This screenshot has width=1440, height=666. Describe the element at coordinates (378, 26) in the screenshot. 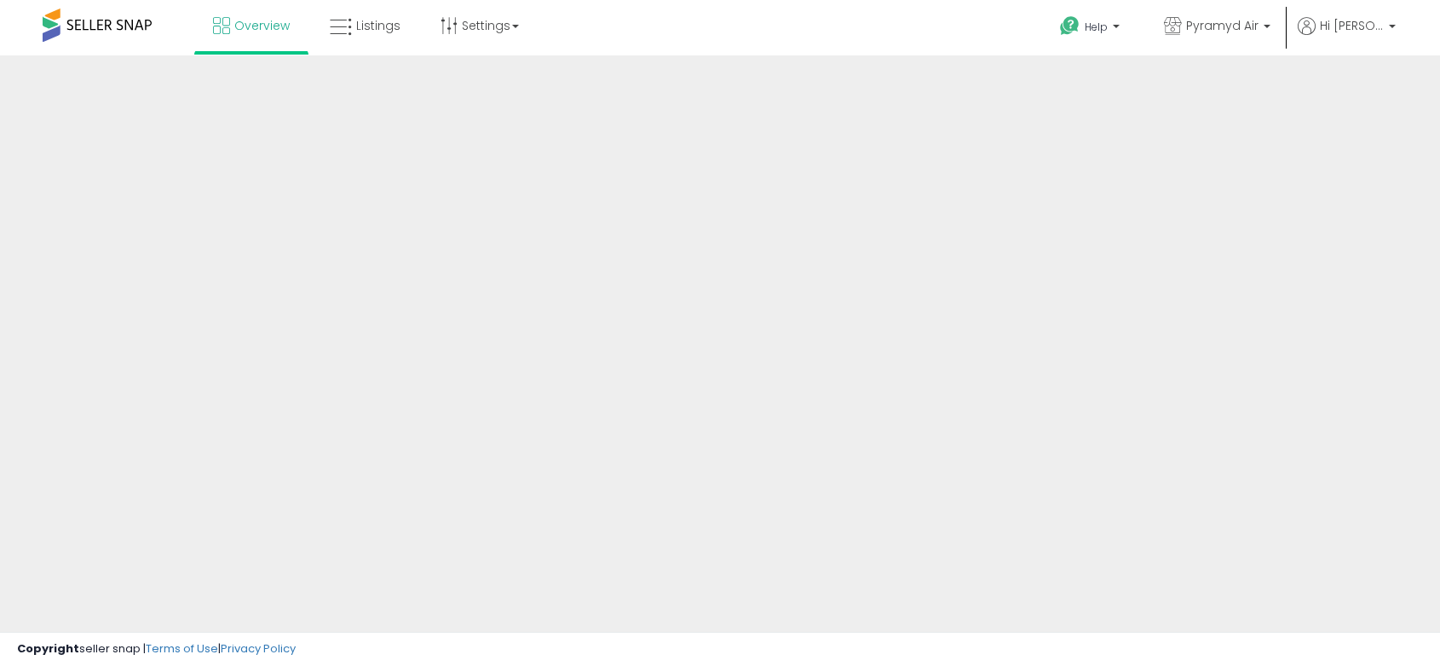

I see `span: Listings` at that location.